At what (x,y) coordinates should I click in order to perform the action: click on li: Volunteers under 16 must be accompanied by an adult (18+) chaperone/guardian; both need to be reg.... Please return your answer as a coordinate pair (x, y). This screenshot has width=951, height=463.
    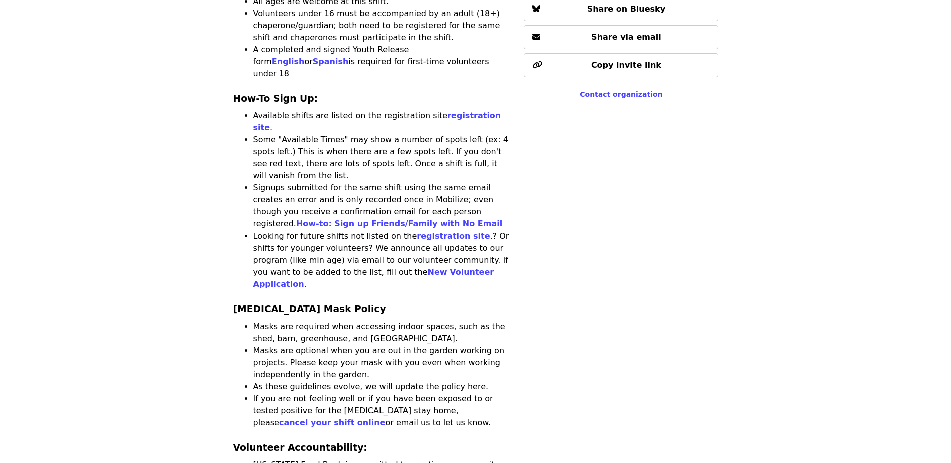
    Looking at the image, I should click on (383, 26).